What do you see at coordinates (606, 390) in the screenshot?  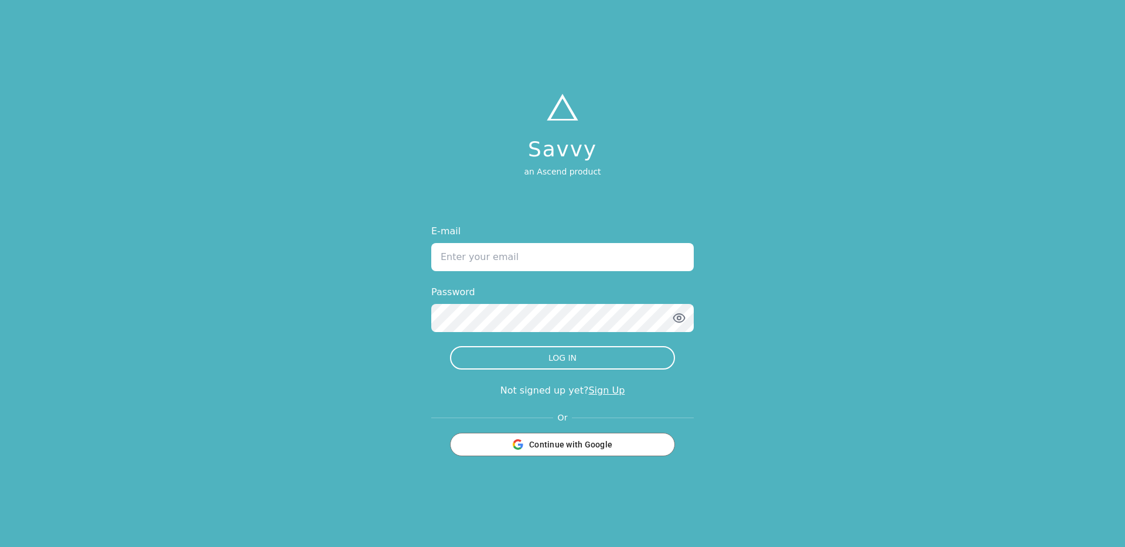 I see `a: Sign Up` at bounding box center [606, 390].